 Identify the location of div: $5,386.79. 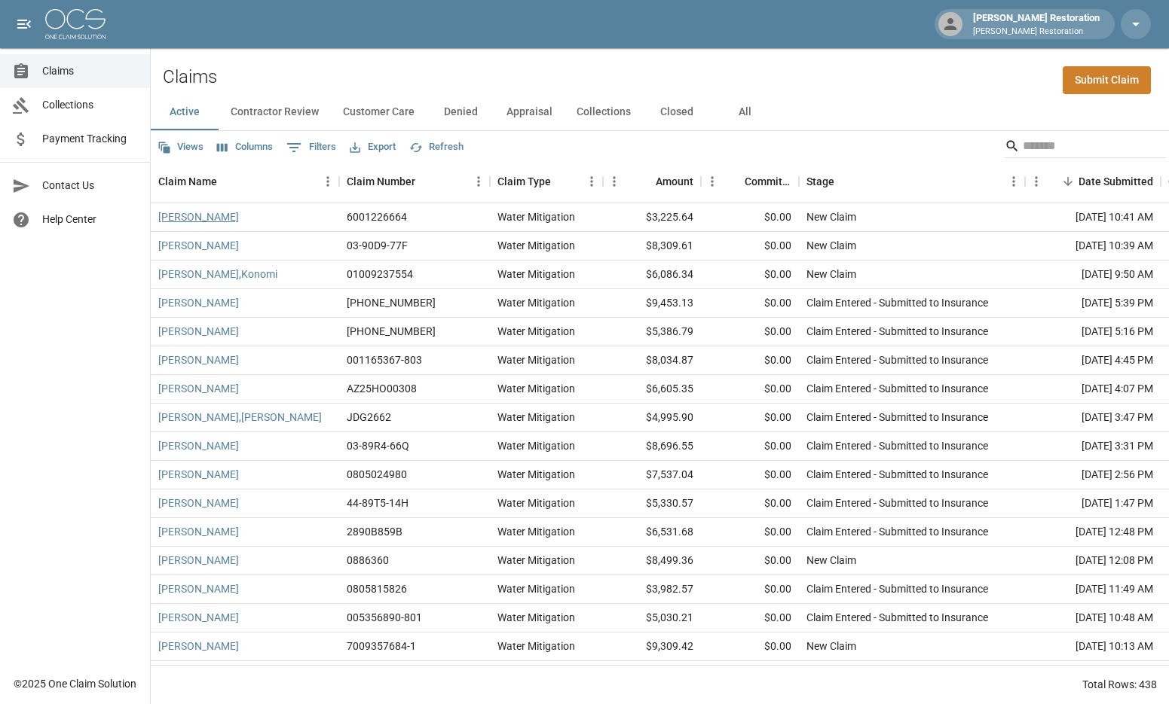
(652, 332).